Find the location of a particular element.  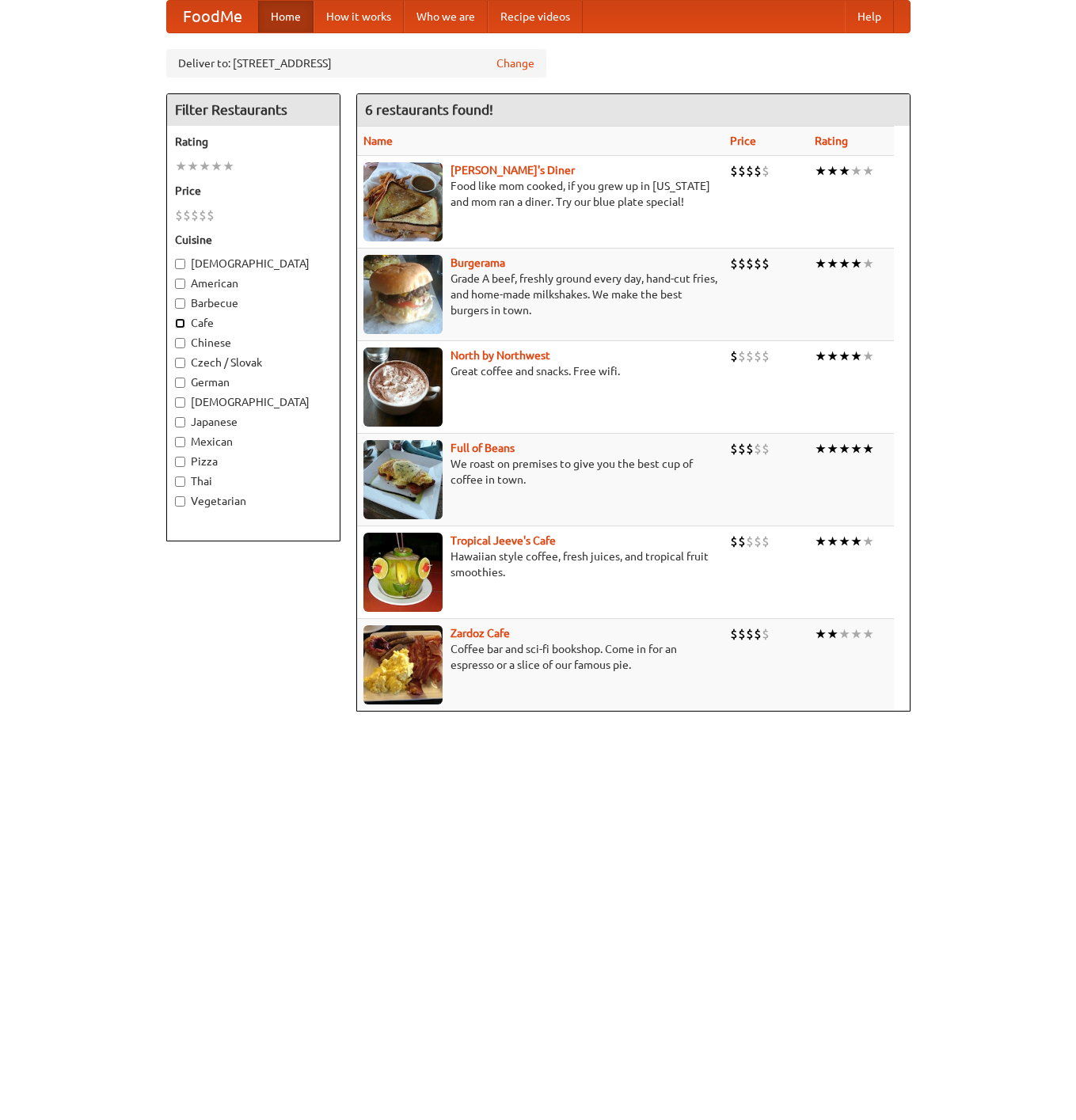

a: Tropical Jeeve's Cafe is located at coordinates (503, 541).